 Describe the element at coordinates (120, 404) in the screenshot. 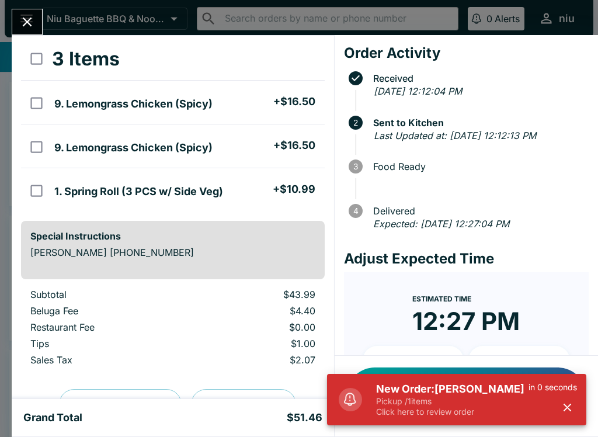

I see `button: Preview Receipt` at that location.